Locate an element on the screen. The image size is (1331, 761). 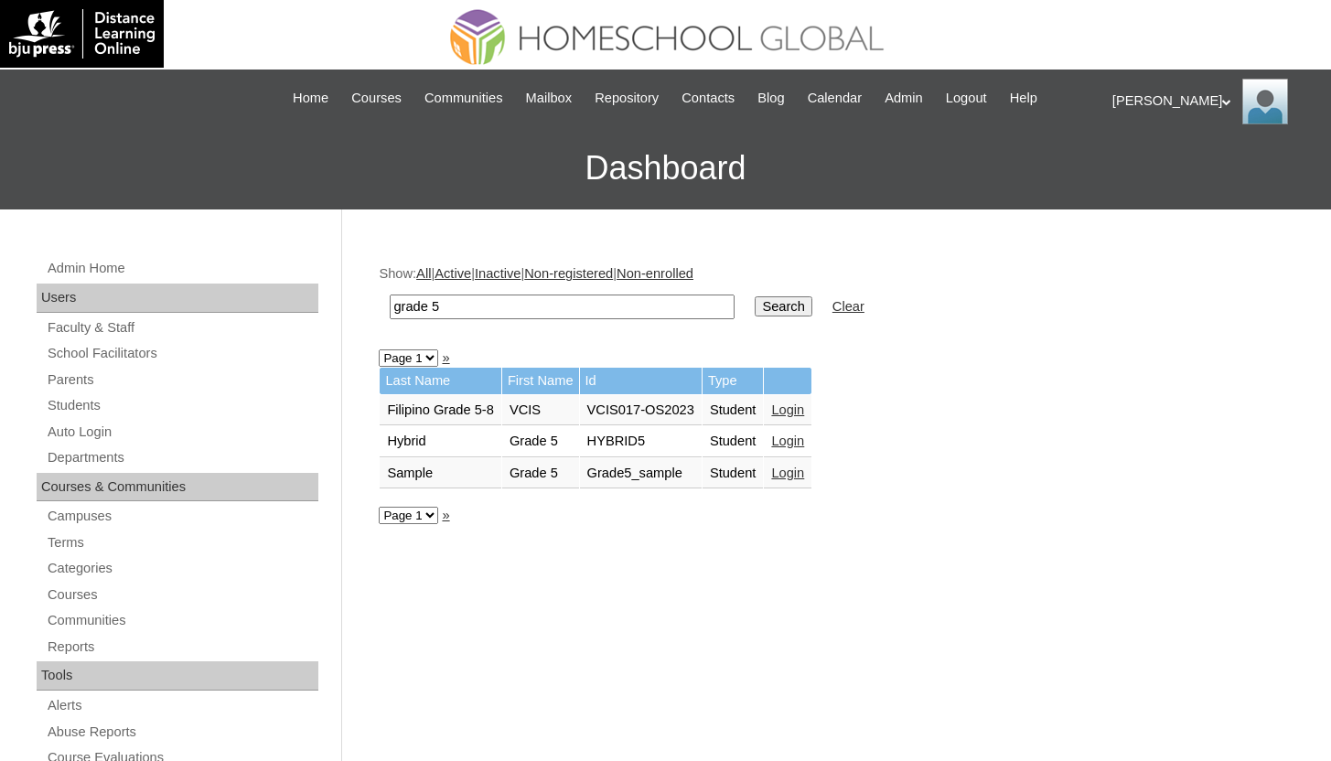
a: Reports is located at coordinates (182, 647).